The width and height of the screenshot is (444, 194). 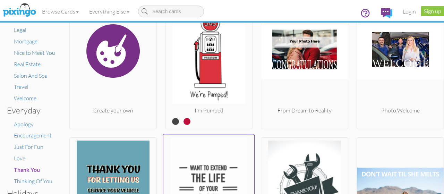 What do you see at coordinates (31, 76) in the screenshot?
I see `a: Salon And Spa` at bounding box center [31, 76].